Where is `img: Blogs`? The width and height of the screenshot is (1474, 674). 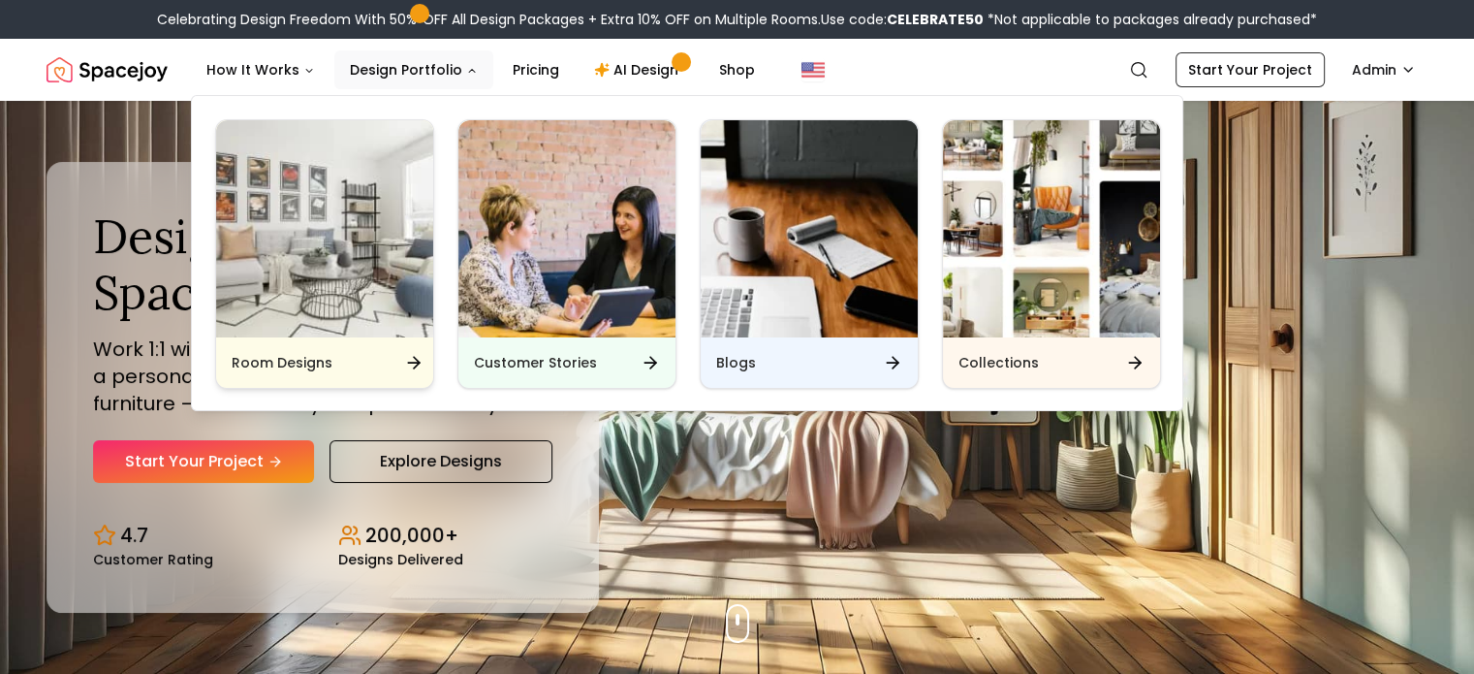
img: Blogs is located at coordinates (809, 229).